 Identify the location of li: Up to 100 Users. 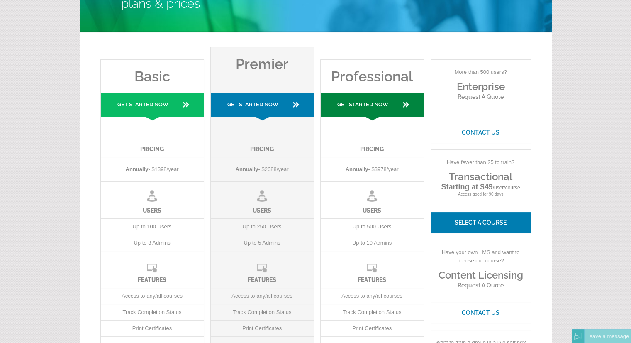
(152, 227).